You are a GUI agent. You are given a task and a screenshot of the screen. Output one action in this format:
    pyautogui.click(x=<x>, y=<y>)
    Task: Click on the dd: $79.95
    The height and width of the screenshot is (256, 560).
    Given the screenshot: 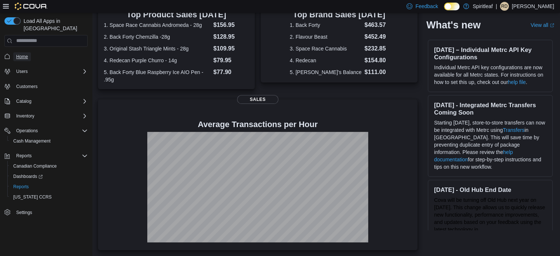 What is the action you would take?
    pyautogui.click(x=231, y=60)
    